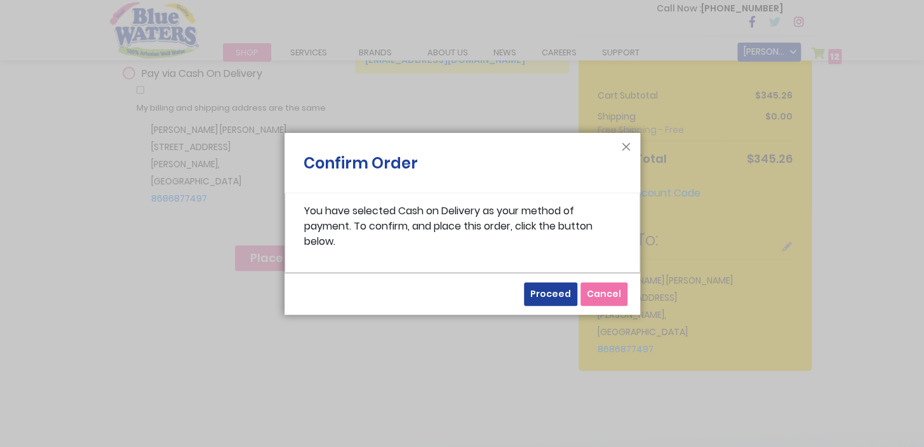  I want to click on button: Cancel, so click(604, 294).